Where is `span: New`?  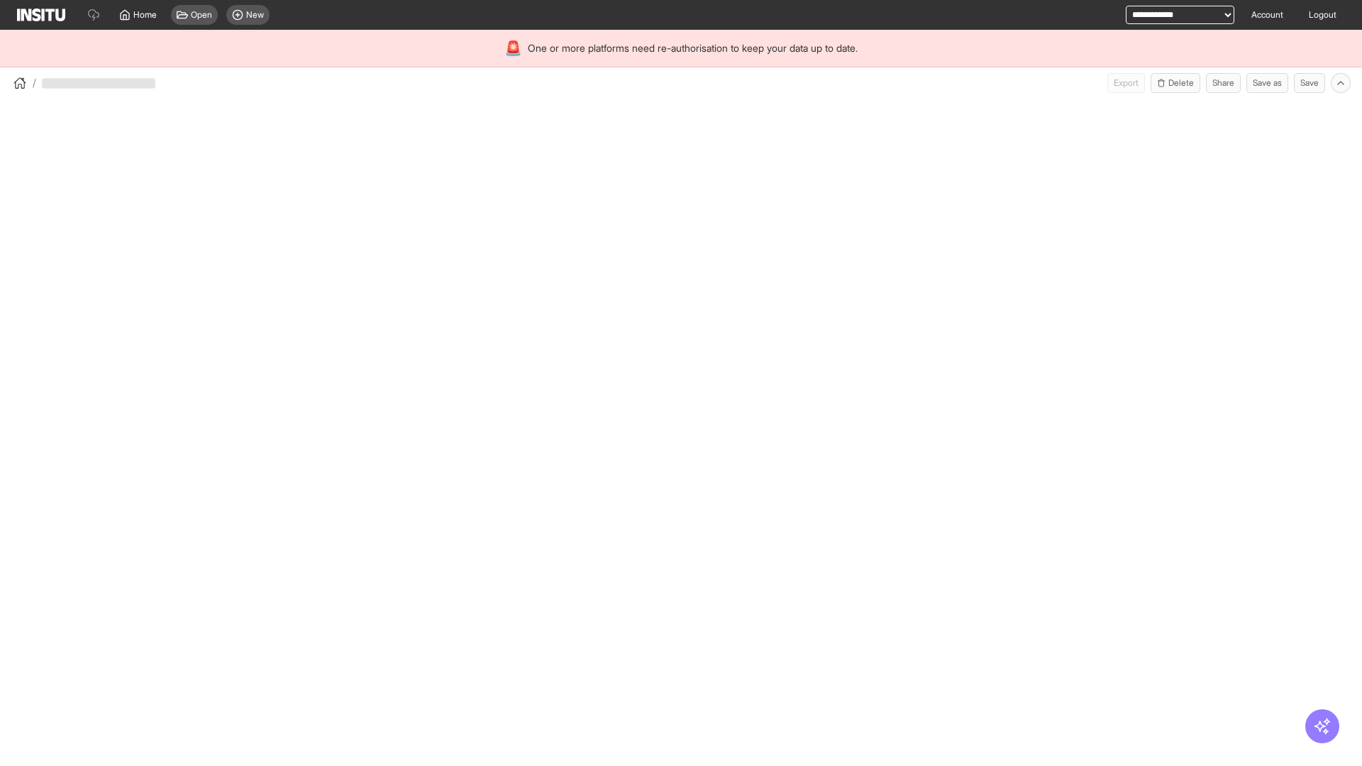
span: New is located at coordinates (255, 15).